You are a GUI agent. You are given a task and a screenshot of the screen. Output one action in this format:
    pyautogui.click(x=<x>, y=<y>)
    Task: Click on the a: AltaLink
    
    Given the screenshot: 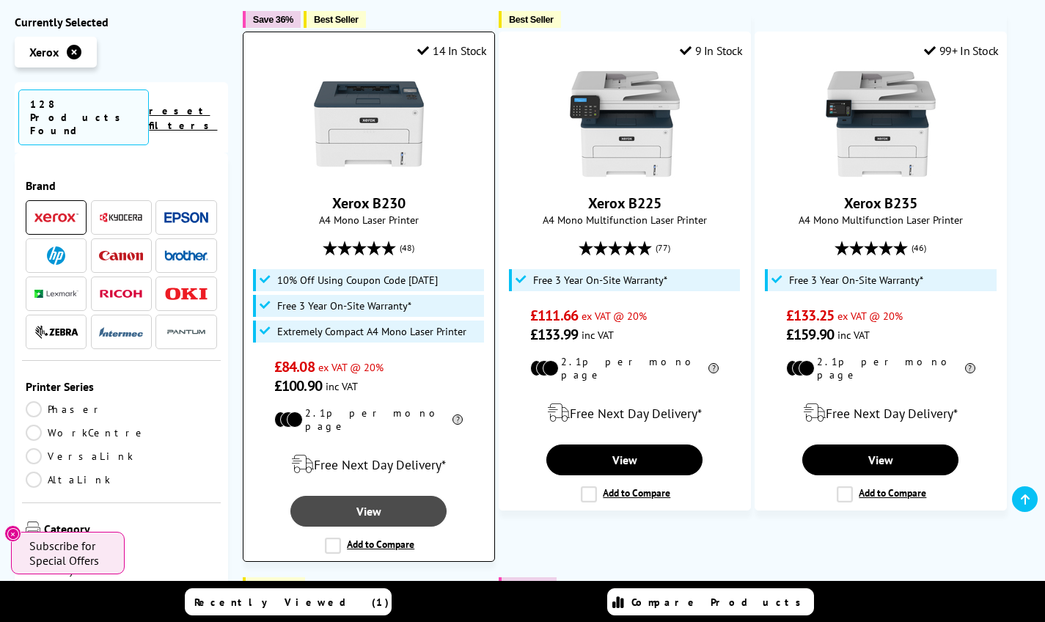 What is the action you would take?
    pyautogui.click(x=73, y=480)
    